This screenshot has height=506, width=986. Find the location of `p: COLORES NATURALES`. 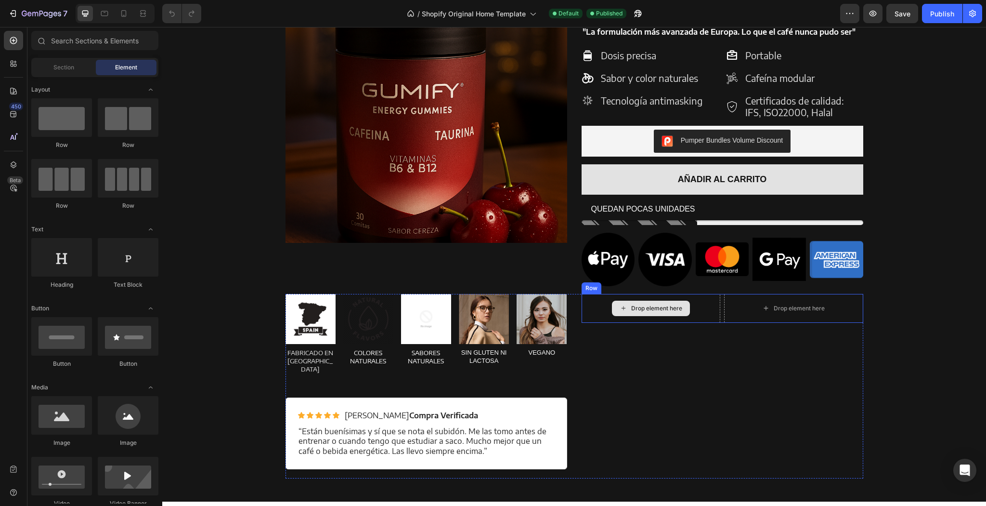

p: COLORES NATURALES is located at coordinates (206, 330).